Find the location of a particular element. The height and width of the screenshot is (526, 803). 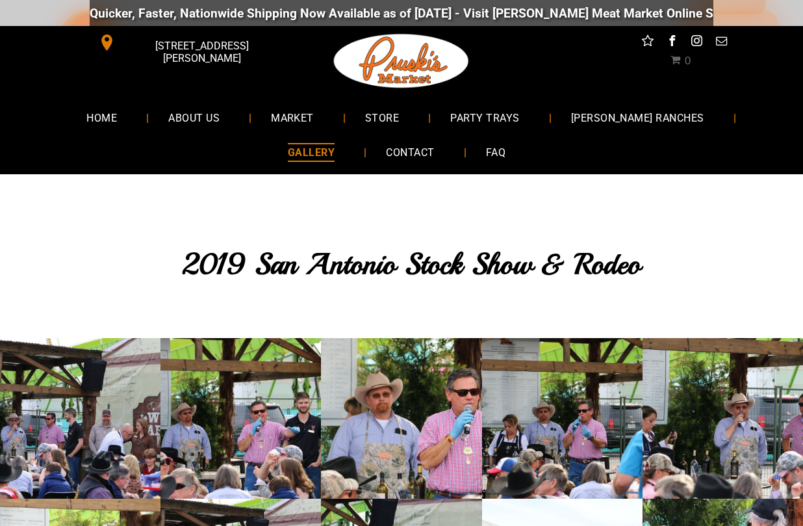

a: MARKET is located at coordinates (293, 117).